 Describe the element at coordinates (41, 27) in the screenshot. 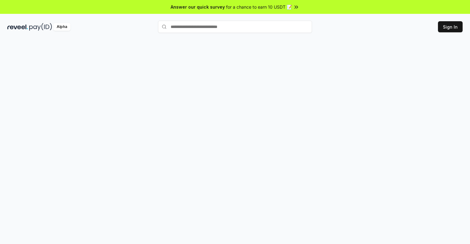

I see `img: pay_id` at that location.